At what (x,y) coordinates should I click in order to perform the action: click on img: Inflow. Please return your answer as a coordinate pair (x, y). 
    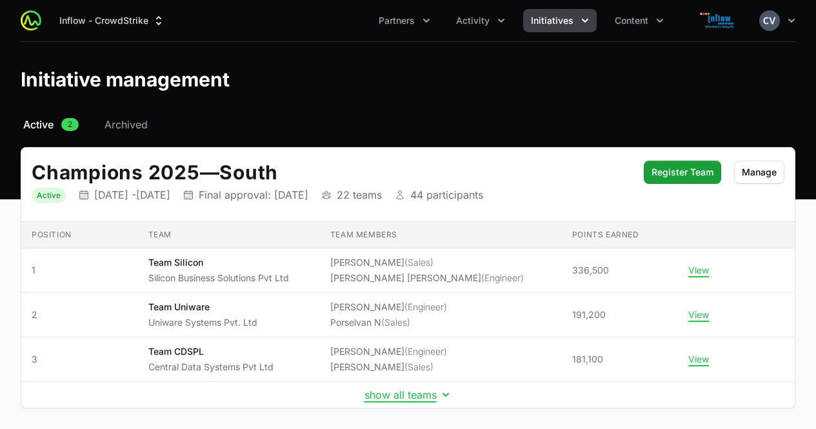
    Looking at the image, I should click on (718, 21).